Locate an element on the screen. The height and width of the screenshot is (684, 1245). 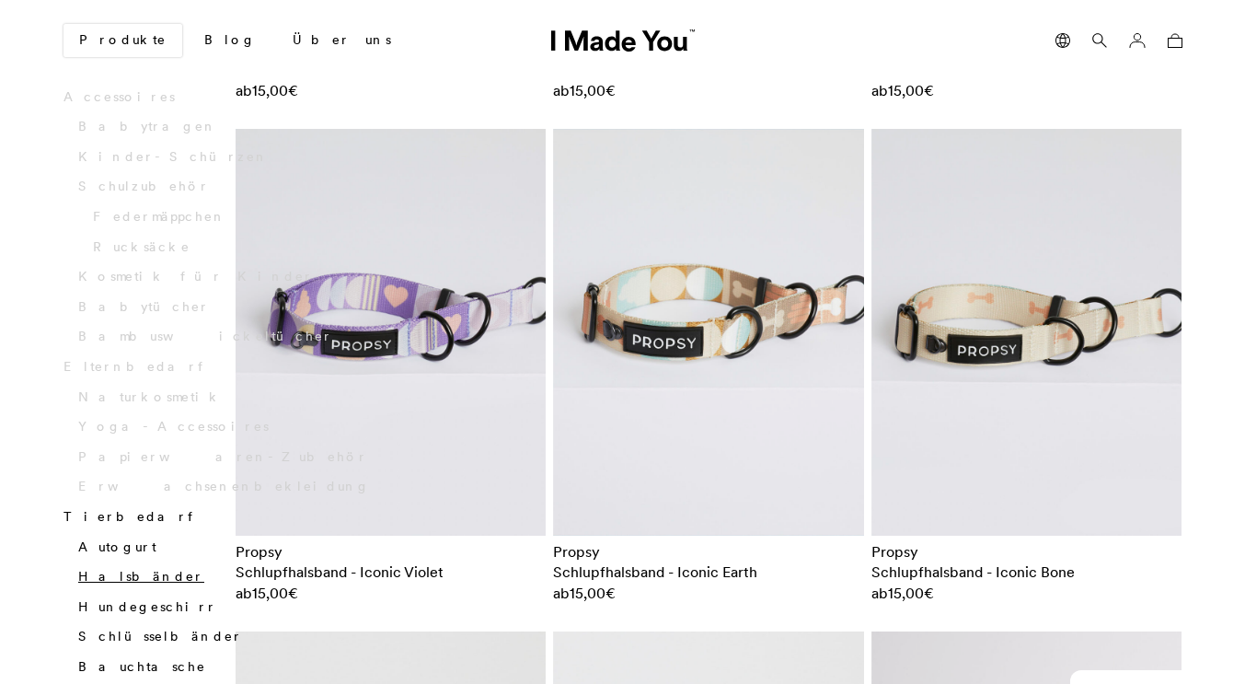
a: Propsy Schlupfhalsband - Iconic Bone ab15,00€ is located at coordinates (1027, 571).